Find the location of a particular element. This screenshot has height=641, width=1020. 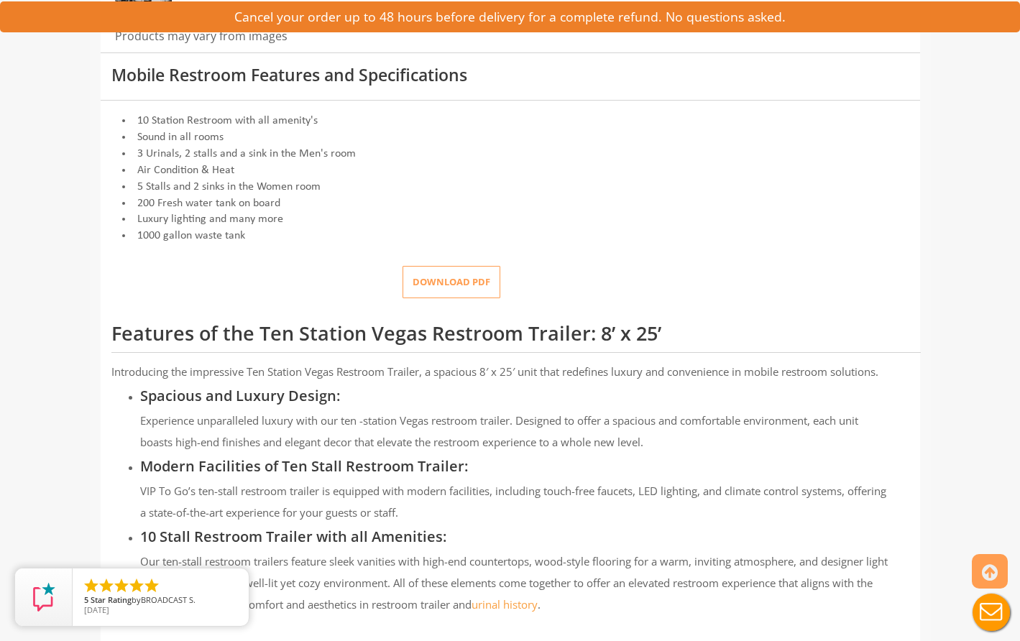

h3: Mobile Restroom Features and Specifications is located at coordinates (510, 75).